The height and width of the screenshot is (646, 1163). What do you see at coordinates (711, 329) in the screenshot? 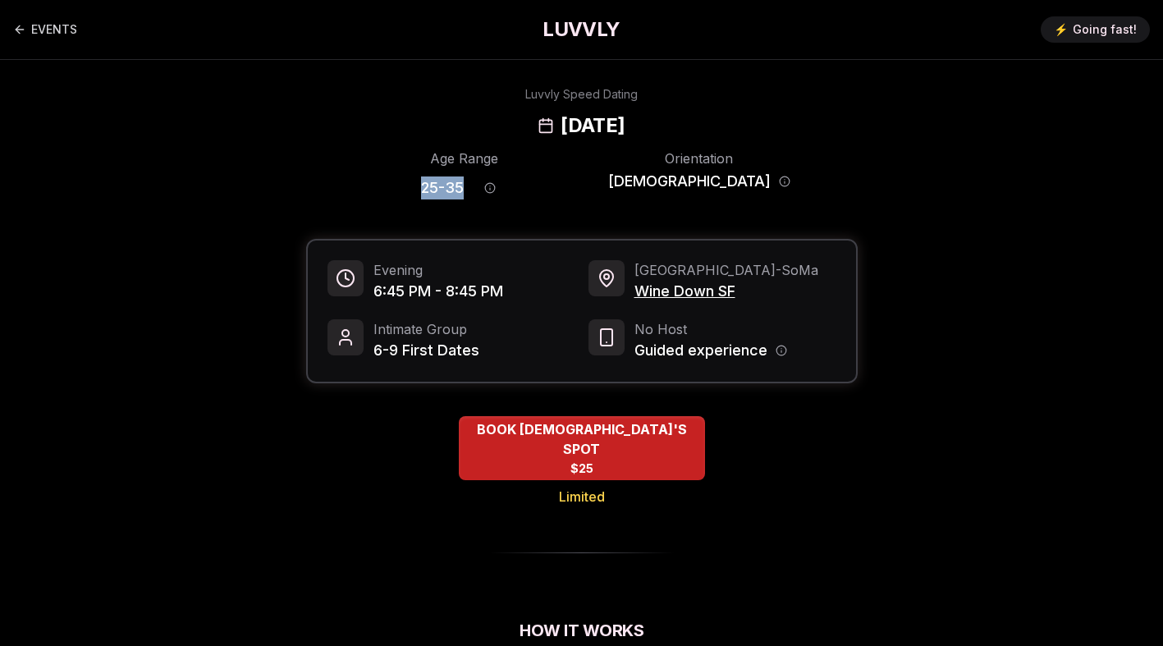
I see `span: No Host` at bounding box center [711, 329].